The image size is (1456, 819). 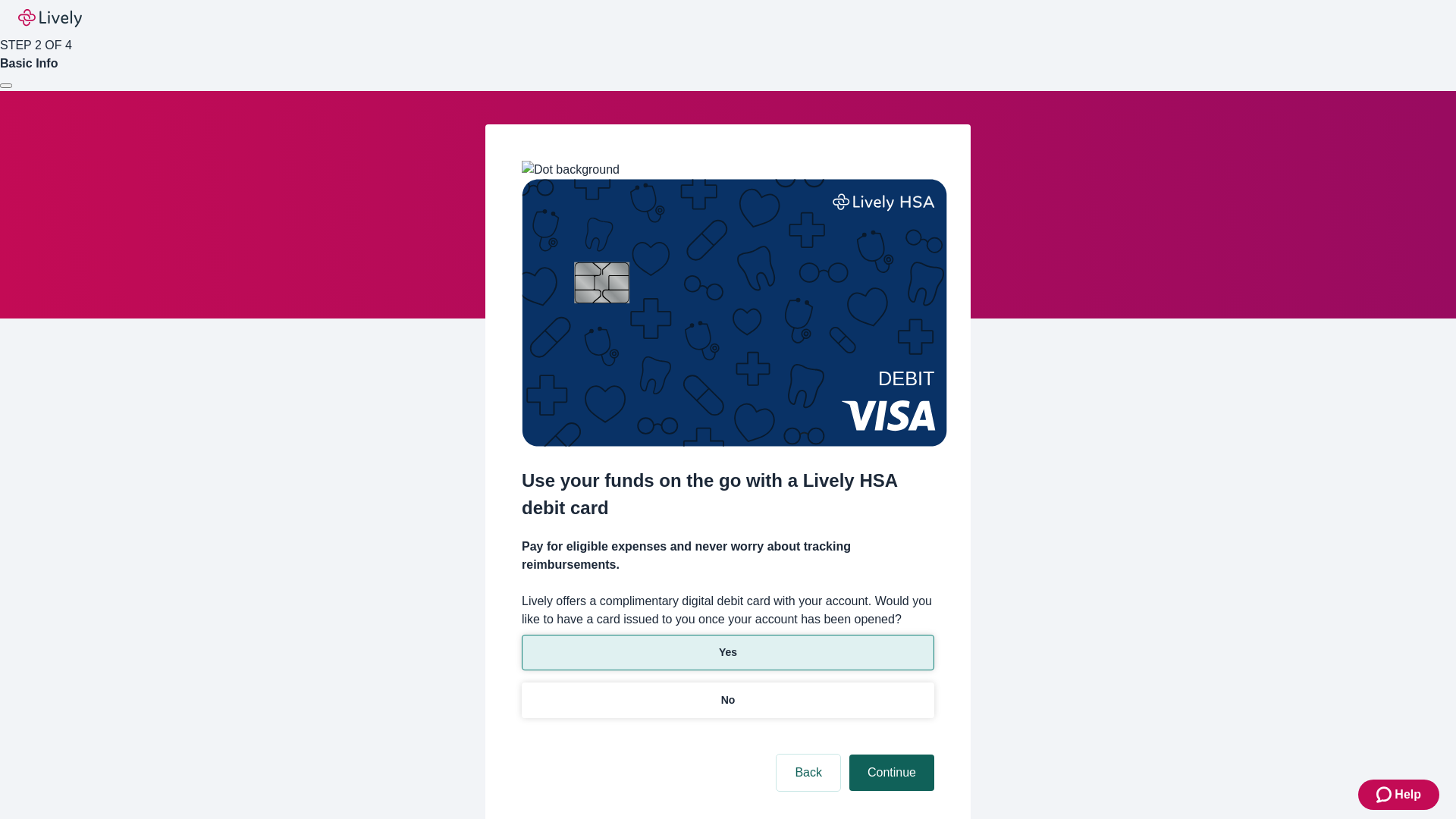 I want to click on button: Yes, so click(x=728, y=653).